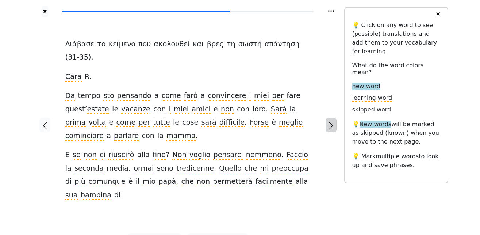 The width and height of the screenshot is (480, 235). I want to click on span: convincere, so click(227, 96).